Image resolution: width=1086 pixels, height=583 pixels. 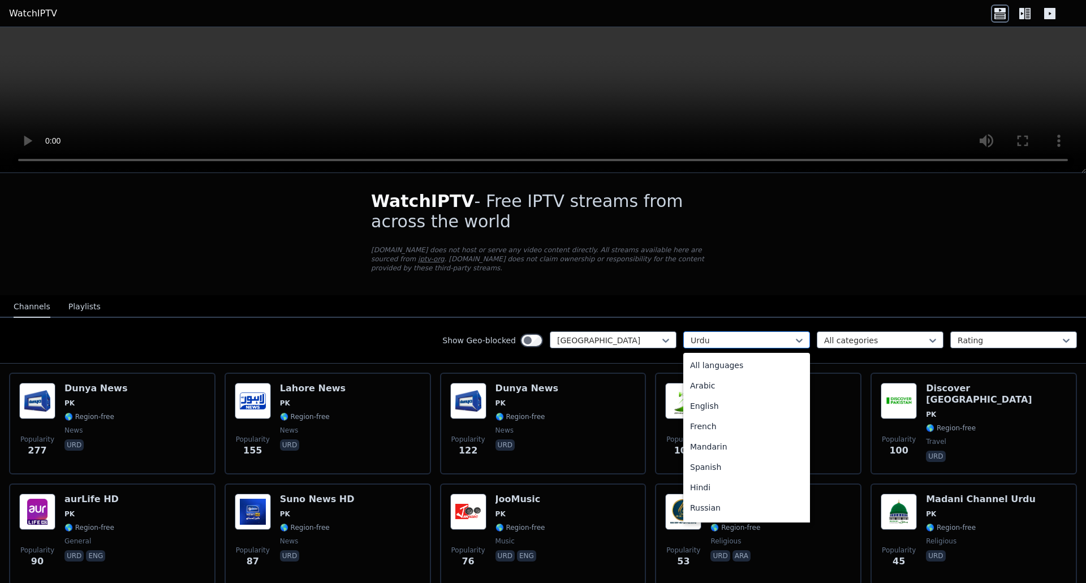 I want to click on h6: Madani Channel Urdu, so click(x=981, y=499).